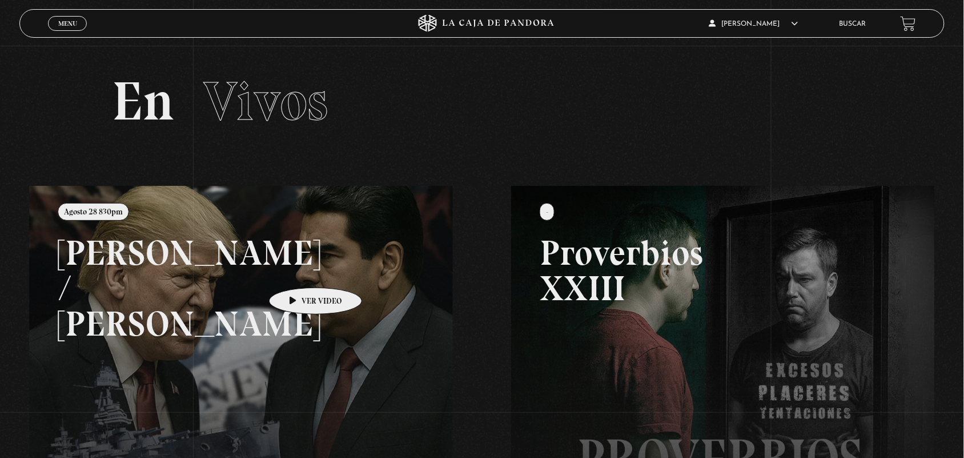 The width and height of the screenshot is (964, 458). I want to click on span: Vivos, so click(266, 101).